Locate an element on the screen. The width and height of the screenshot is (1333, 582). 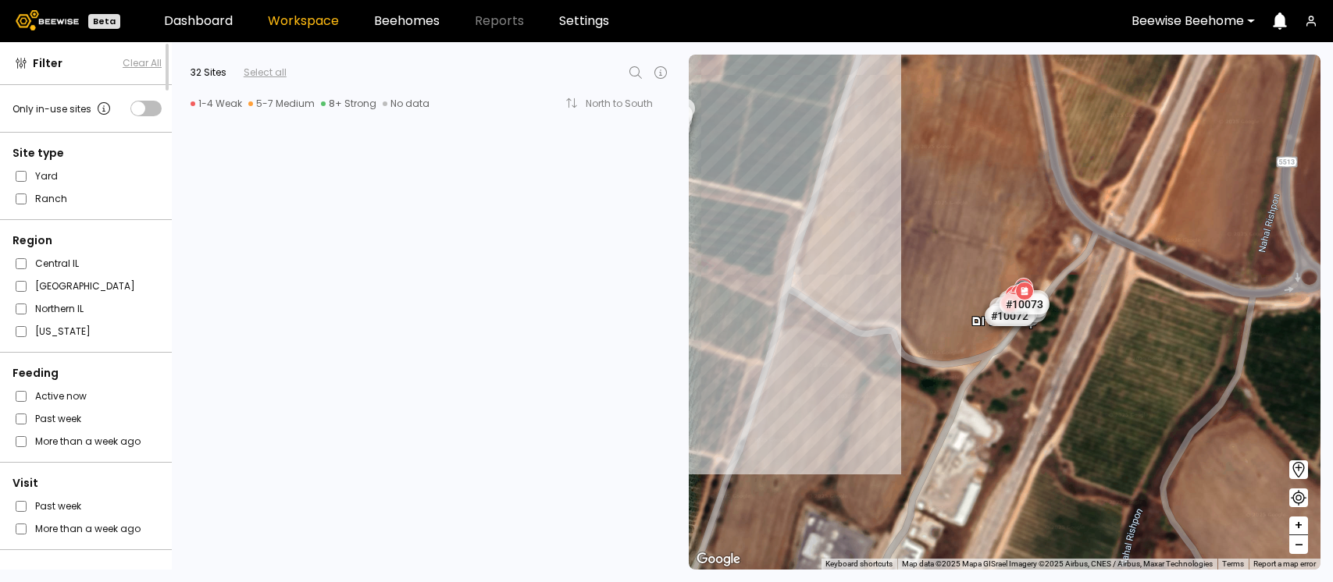
div: No data is located at coordinates (406, 104).